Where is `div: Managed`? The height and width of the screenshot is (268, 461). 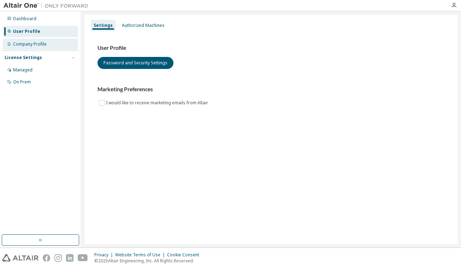 div: Managed is located at coordinates (23, 70).